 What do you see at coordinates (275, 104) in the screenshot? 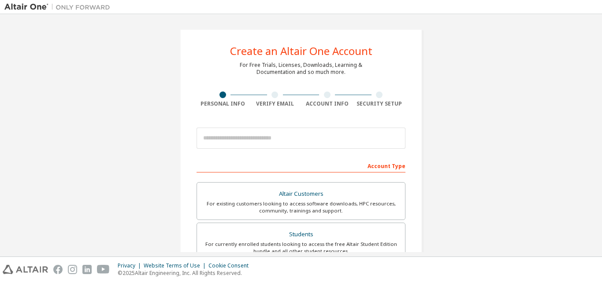
I see `div: Verify Email` at bounding box center [275, 104].